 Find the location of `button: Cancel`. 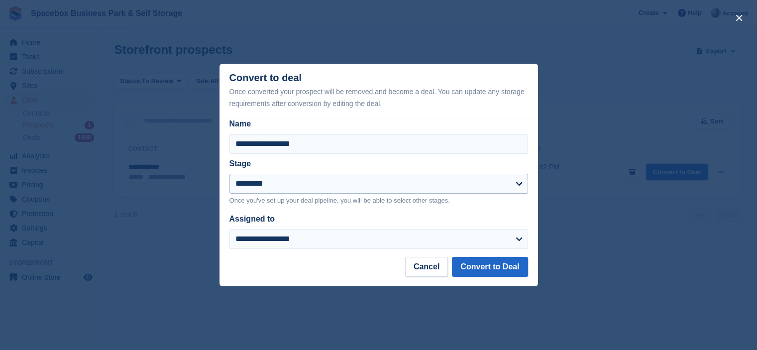

button: Cancel is located at coordinates (427, 267).